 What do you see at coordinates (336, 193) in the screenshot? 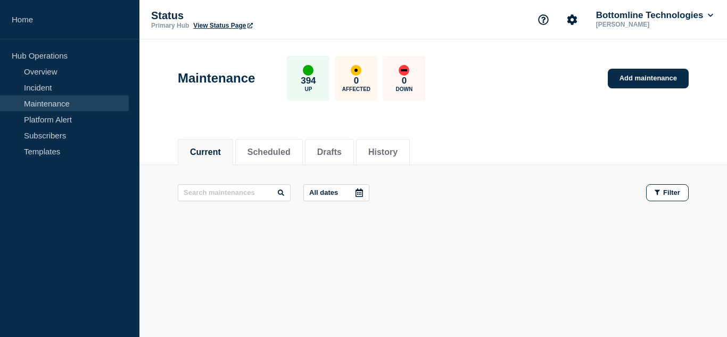
I see `button: All dates` at bounding box center [336, 193].